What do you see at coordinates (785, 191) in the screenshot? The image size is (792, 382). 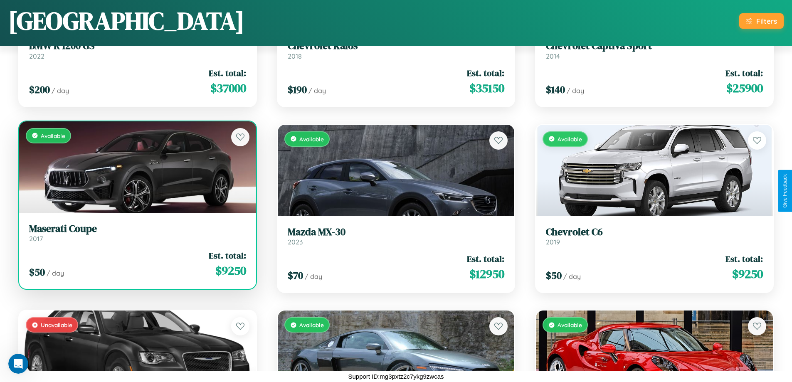 I see `div: Give Feedback` at bounding box center [785, 191].